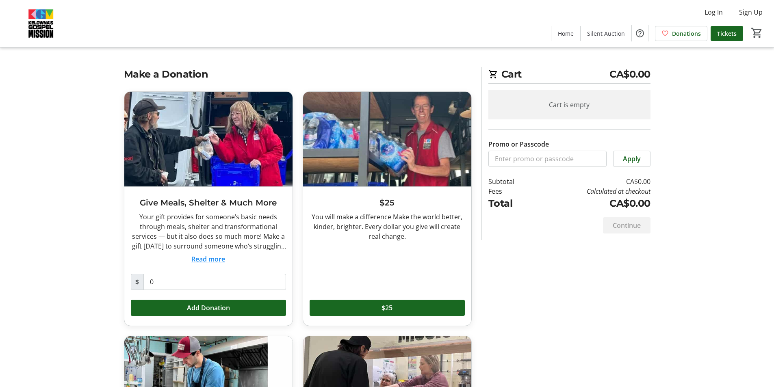 Image resolution: width=774 pixels, height=387 pixels. What do you see at coordinates (592, 191) in the screenshot?
I see `td: Calculated at checkout` at bounding box center [592, 191].